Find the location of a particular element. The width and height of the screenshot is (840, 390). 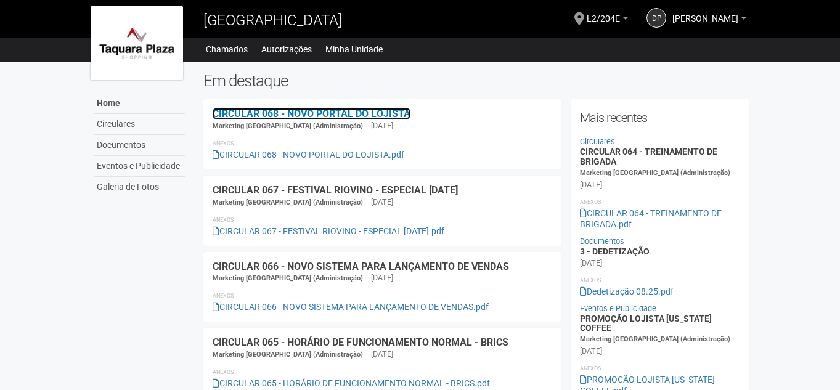

a: CIRCULAR 065 - HORÁRIO DE FUNCIONAMENTO NORMAL - BRICS is located at coordinates (361, 342).